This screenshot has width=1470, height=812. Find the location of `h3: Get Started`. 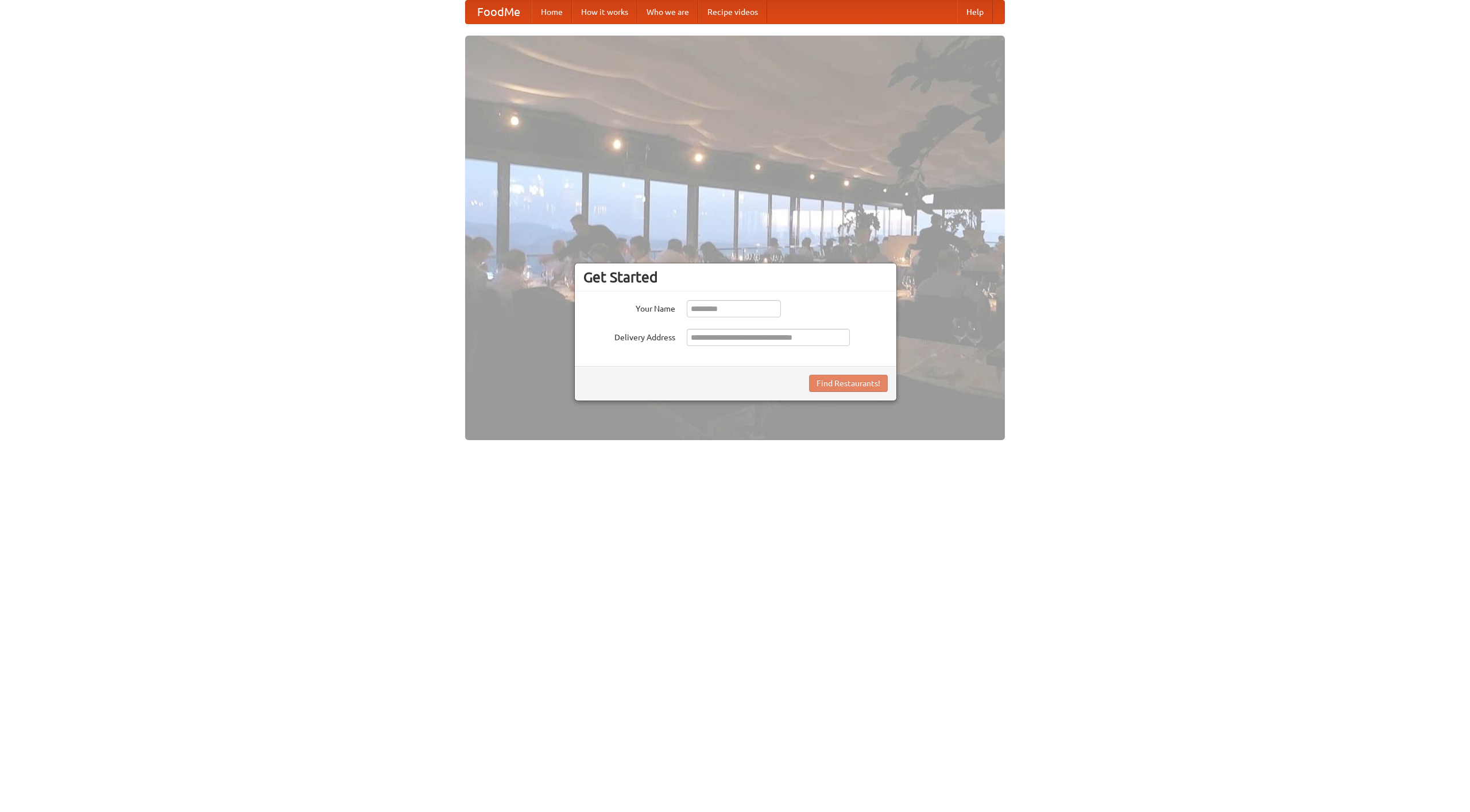

h3: Get Started is located at coordinates (735, 277).